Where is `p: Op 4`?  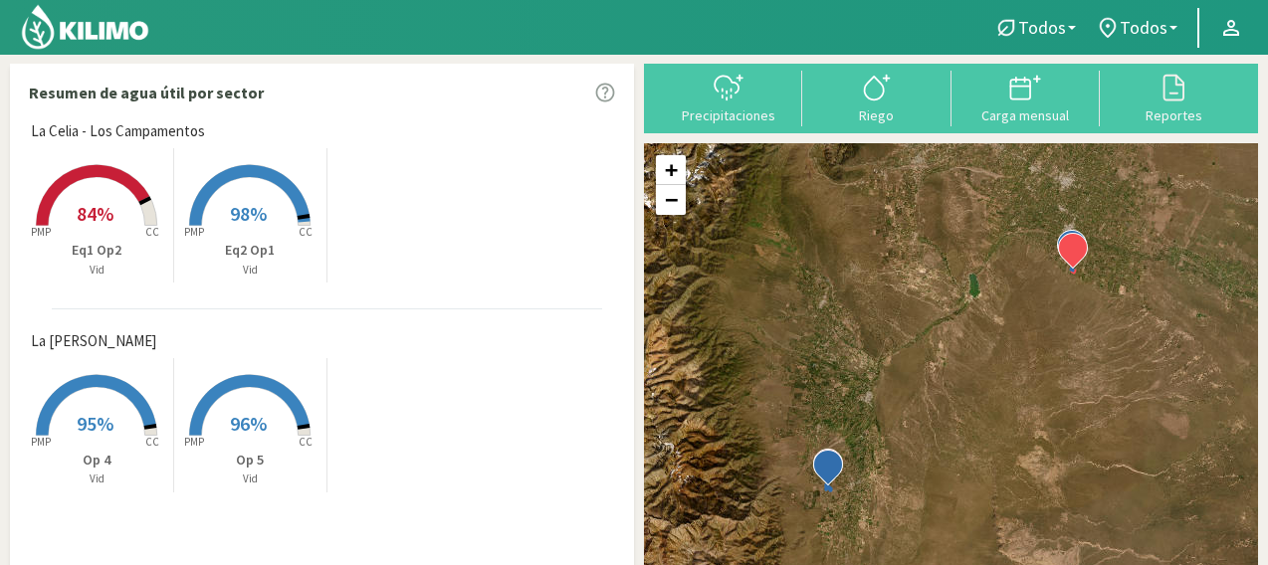 p: Op 4 is located at coordinates (97, 460).